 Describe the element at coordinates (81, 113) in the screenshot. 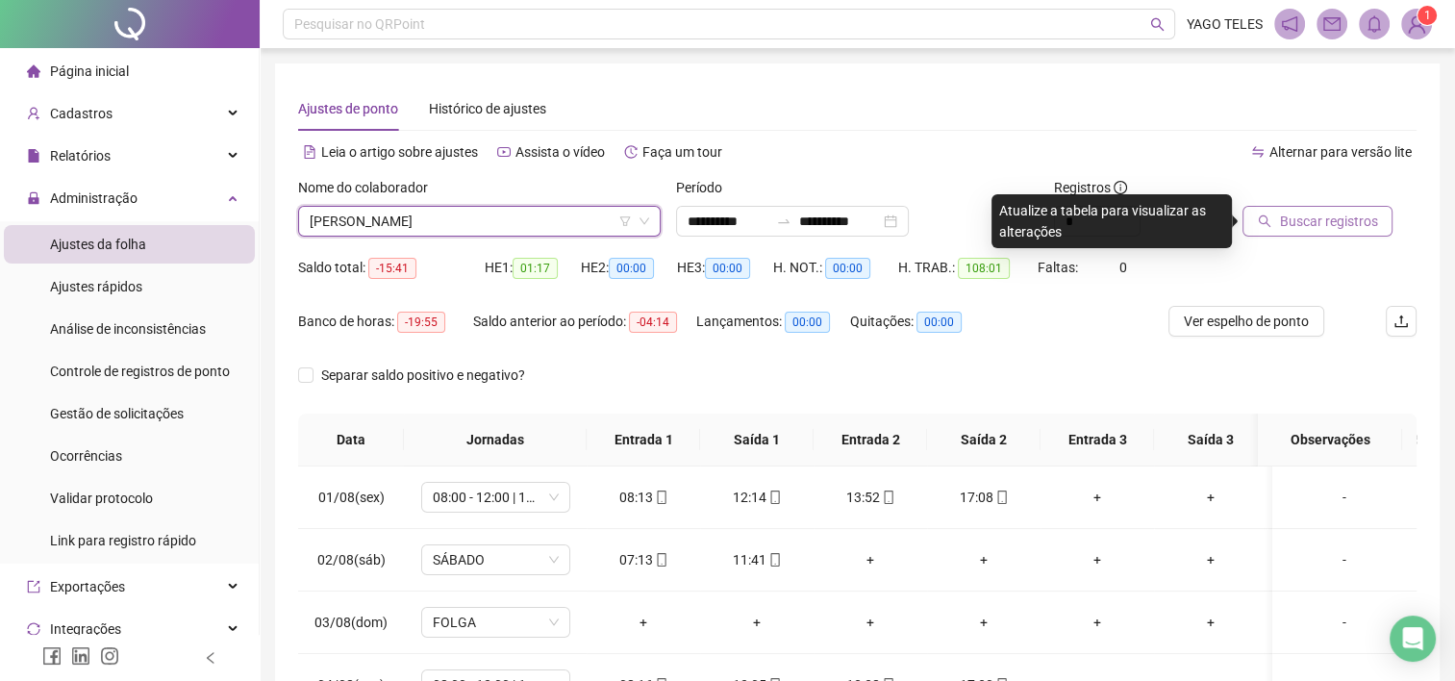

I see `span: Cadastros` at that location.